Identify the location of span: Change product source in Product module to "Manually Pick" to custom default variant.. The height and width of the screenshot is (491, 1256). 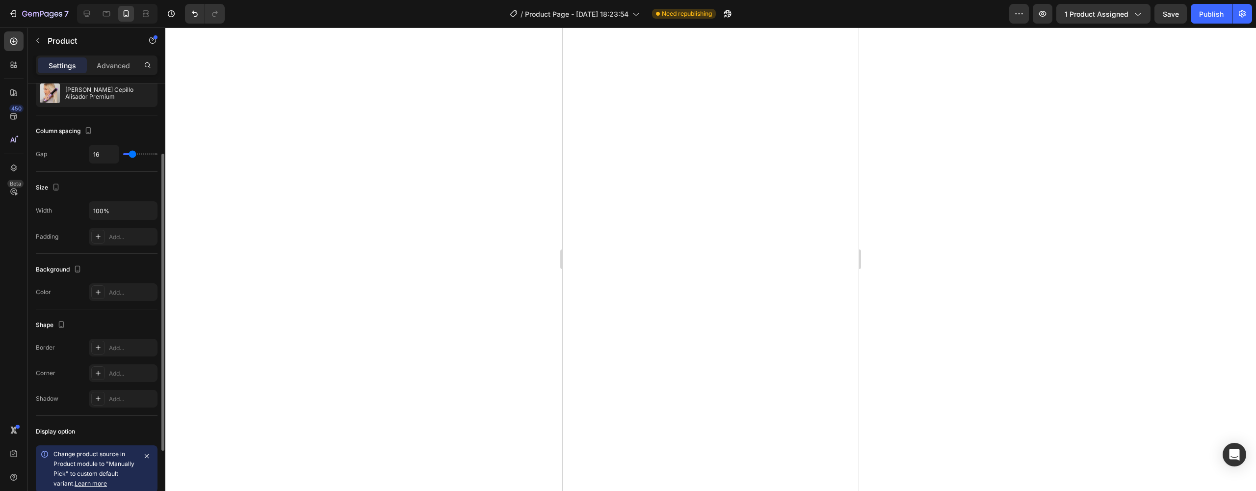
(94, 468).